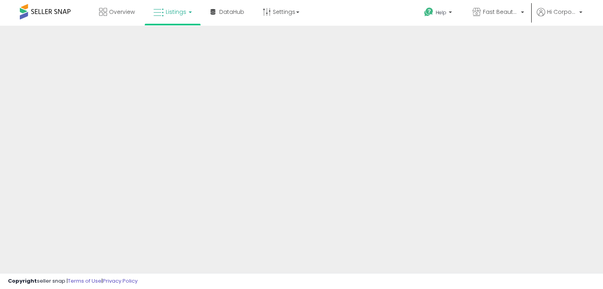 This screenshot has height=289, width=603. What do you see at coordinates (120, 281) in the screenshot?
I see `a: Privacy Policy` at bounding box center [120, 281].